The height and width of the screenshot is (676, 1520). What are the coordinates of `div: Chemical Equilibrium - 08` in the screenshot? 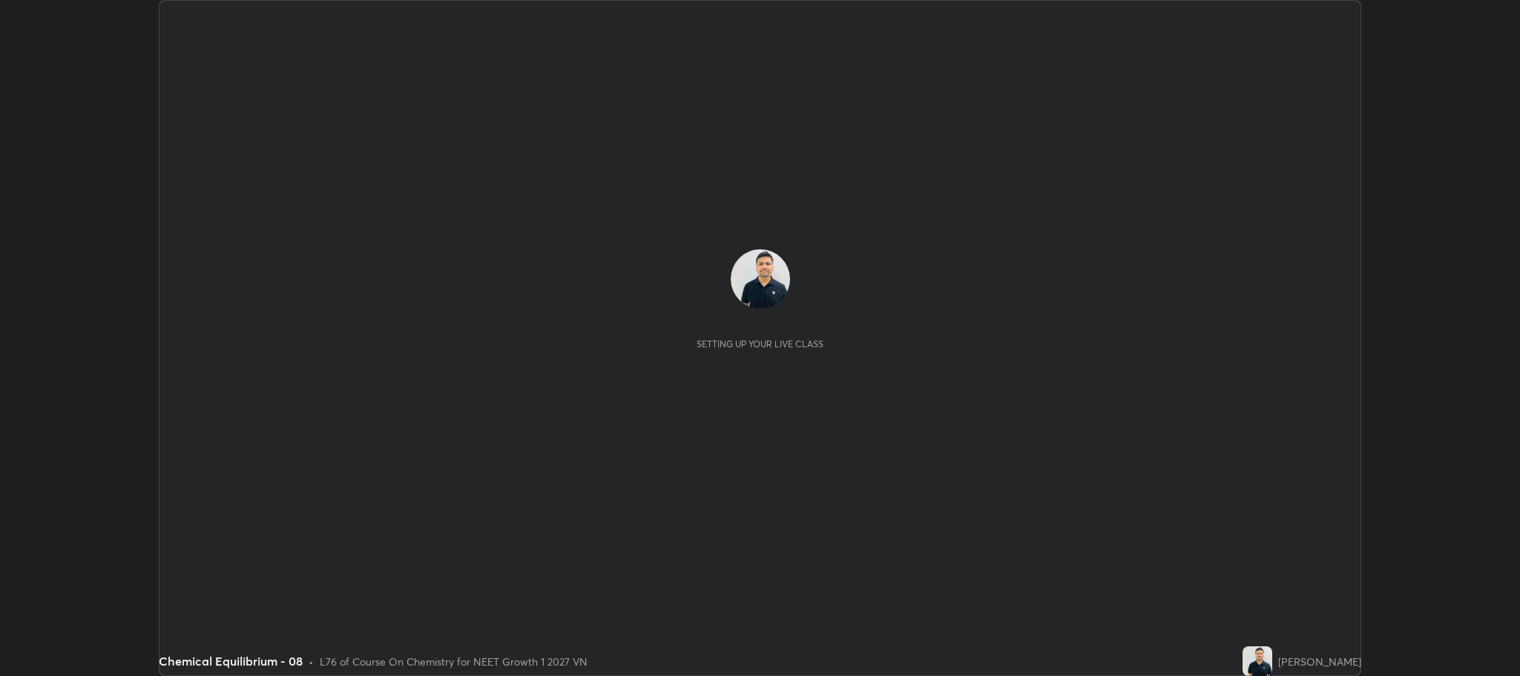 It's located at (231, 661).